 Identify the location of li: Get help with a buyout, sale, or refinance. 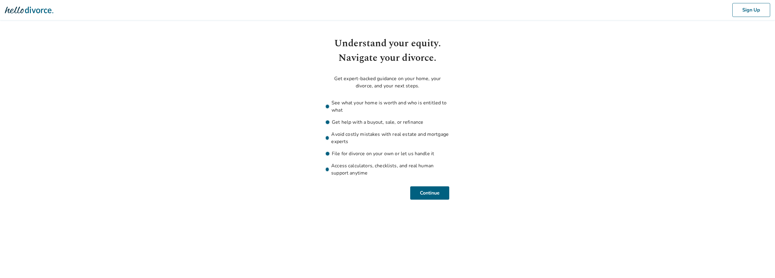
(387, 122).